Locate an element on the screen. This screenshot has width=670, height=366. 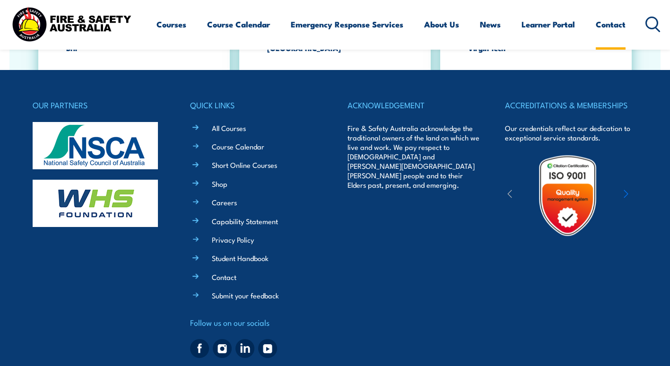
h4: Follow us on our socials is located at coordinates (256, 322).